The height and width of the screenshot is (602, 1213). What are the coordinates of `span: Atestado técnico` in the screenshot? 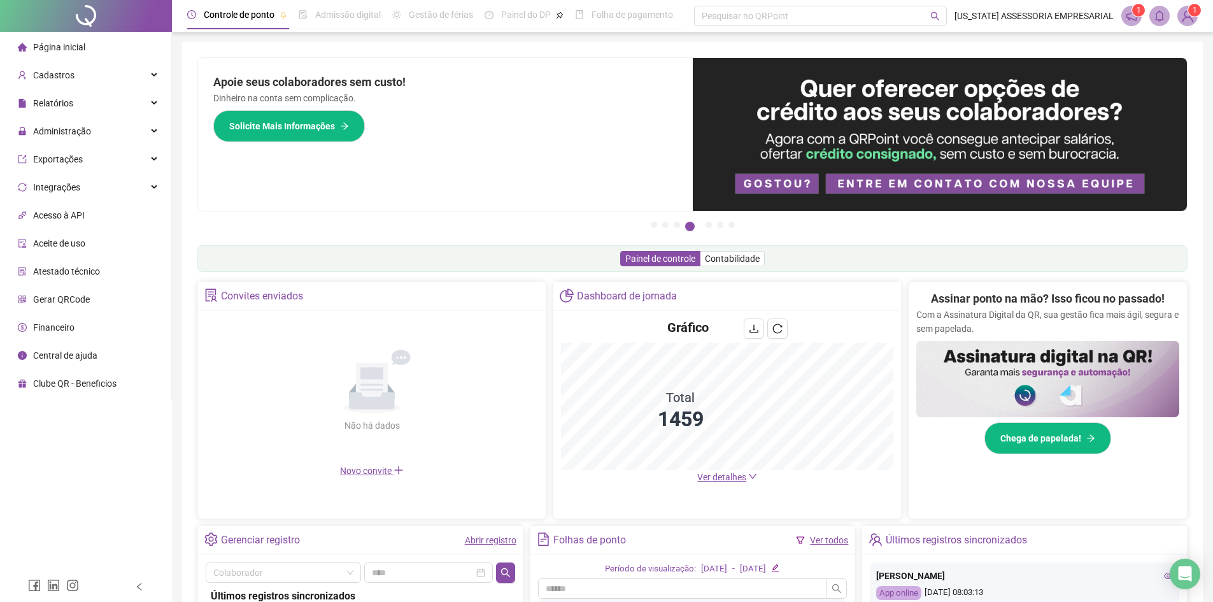 It's located at (66, 271).